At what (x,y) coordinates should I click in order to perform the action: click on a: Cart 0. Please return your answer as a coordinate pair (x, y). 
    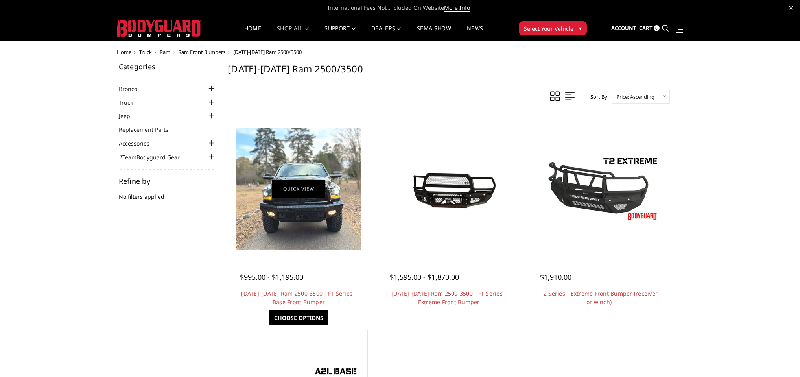
    Looking at the image, I should click on (650, 28).